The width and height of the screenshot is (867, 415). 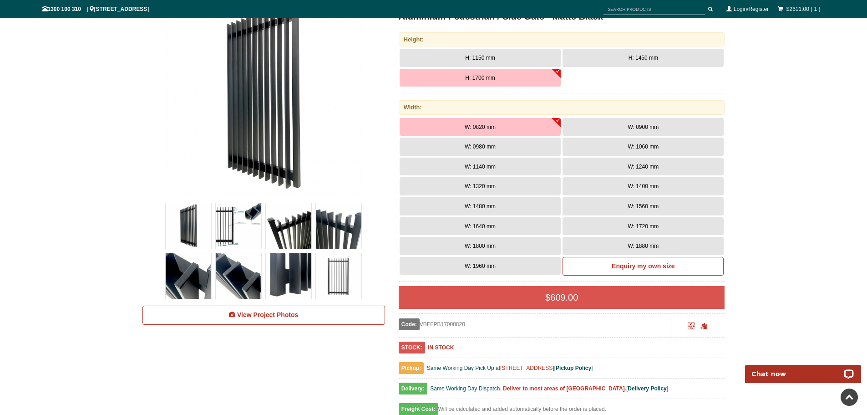 I want to click on b: Pickup Policy, so click(x=574, y=368).